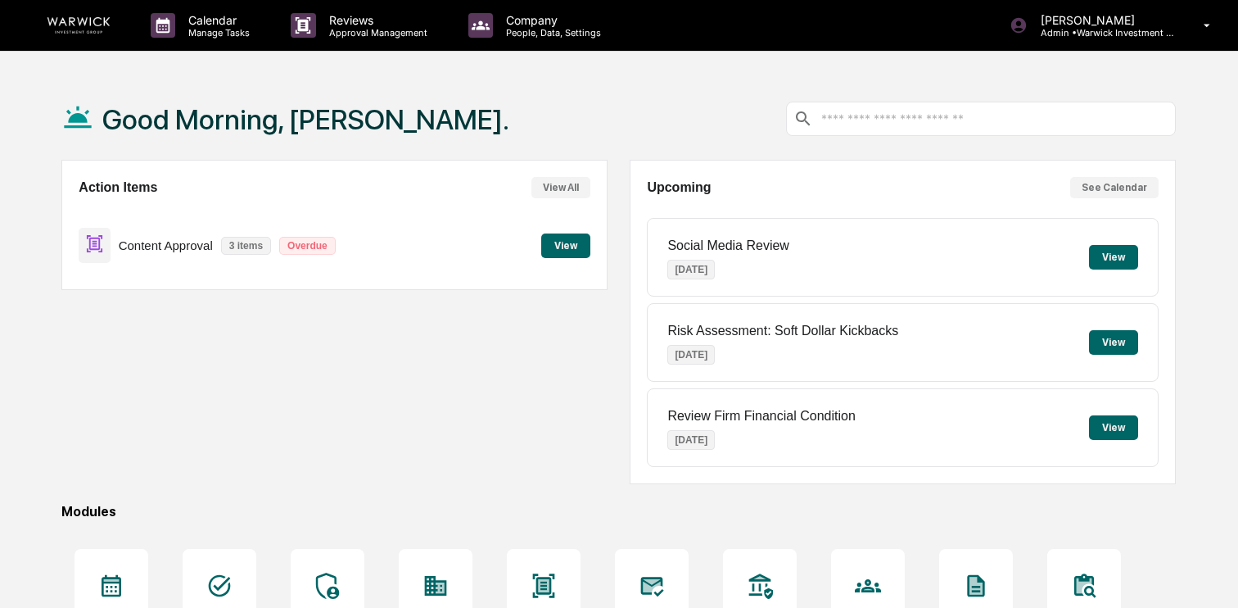 The width and height of the screenshot is (1238, 608). I want to click on p: Content Approval, so click(165, 245).